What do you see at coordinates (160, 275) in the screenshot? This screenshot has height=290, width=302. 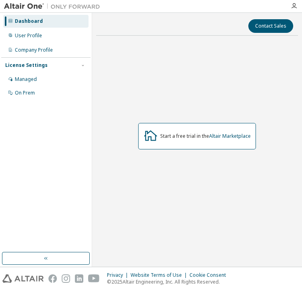 I see `div: Website Terms of Use` at bounding box center [160, 275].